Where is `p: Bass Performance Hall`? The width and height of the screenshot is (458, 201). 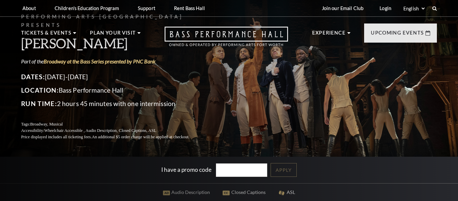
p: Bass Performance Hall is located at coordinates (113, 90).